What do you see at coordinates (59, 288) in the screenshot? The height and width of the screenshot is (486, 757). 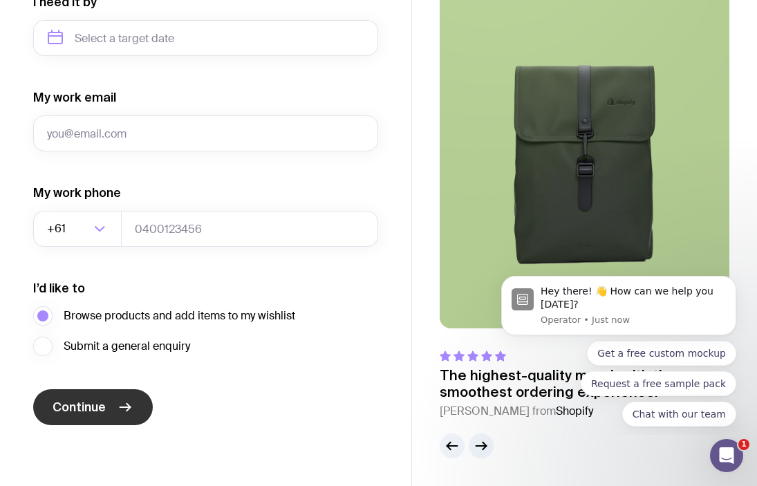 I see `label: I’d like to` at bounding box center [59, 288].